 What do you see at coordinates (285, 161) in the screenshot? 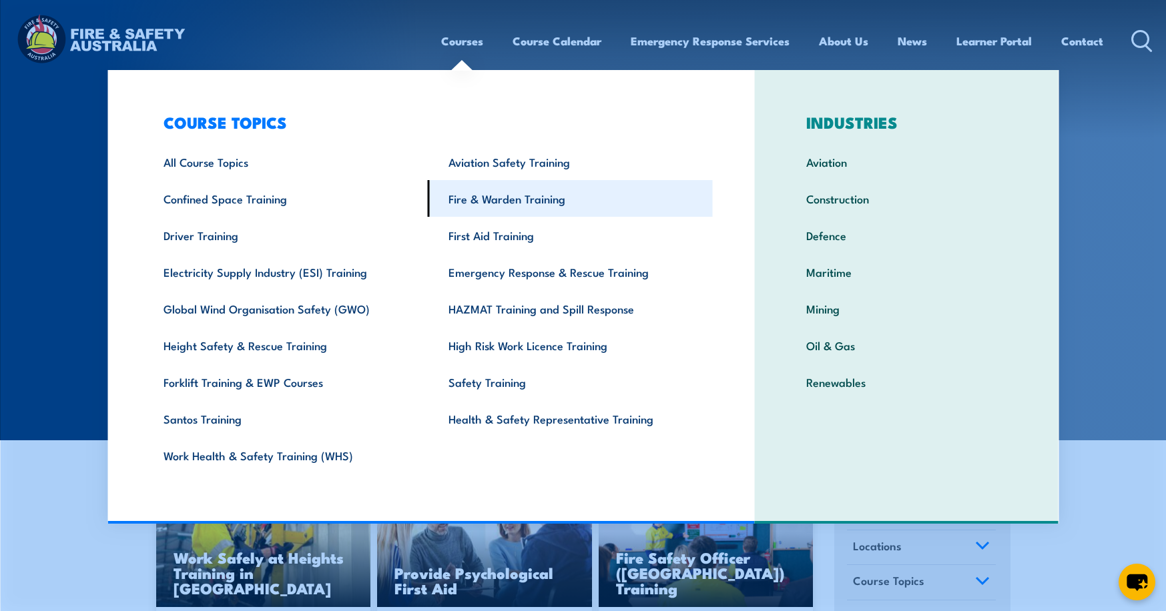
I see `a: All Course Topics` at bounding box center [285, 161].